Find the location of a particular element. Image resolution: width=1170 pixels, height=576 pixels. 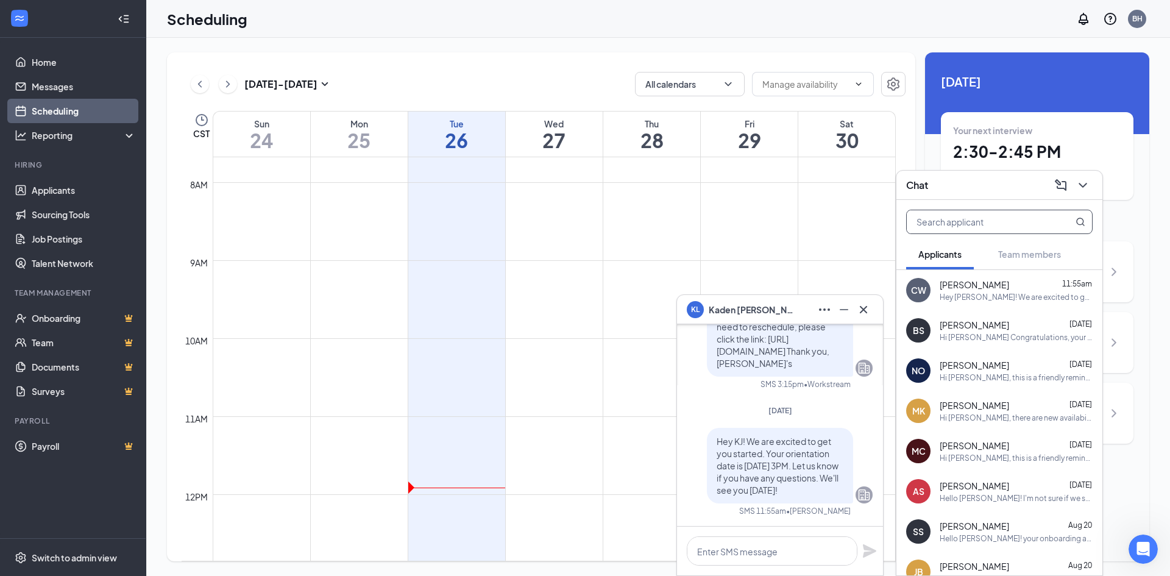

div: Send us a message is located at coordinates (114, 180).